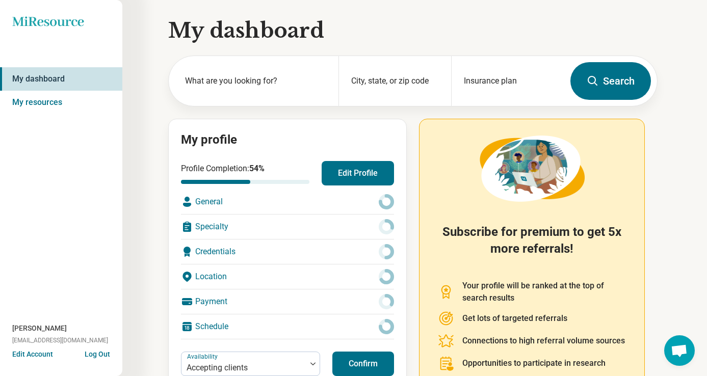 The width and height of the screenshot is (707, 376). I want to click on div: Open chat, so click(680, 351).